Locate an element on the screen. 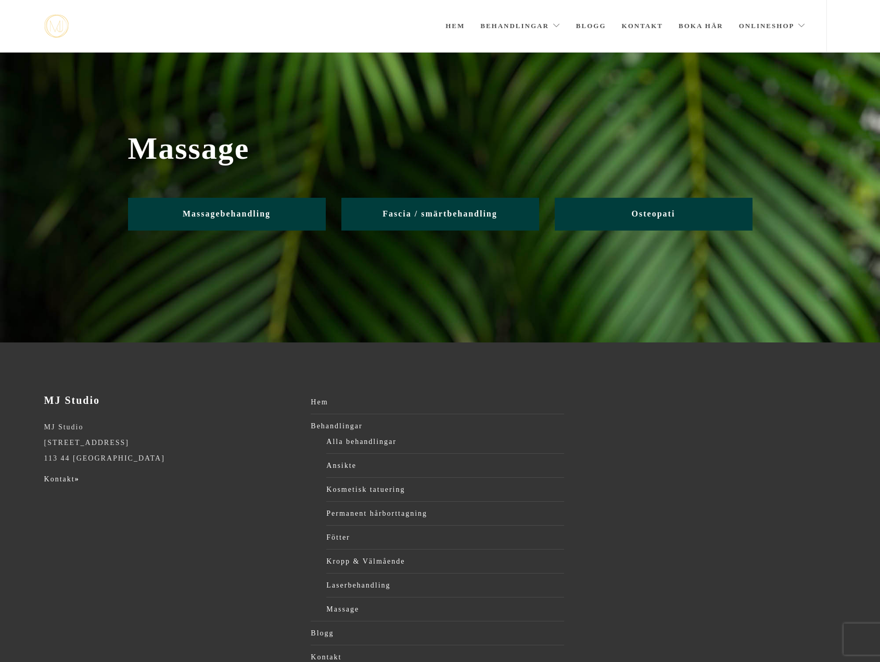 This screenshot has width=880, height=662. a: Hem is located at coordinates (437, 402).